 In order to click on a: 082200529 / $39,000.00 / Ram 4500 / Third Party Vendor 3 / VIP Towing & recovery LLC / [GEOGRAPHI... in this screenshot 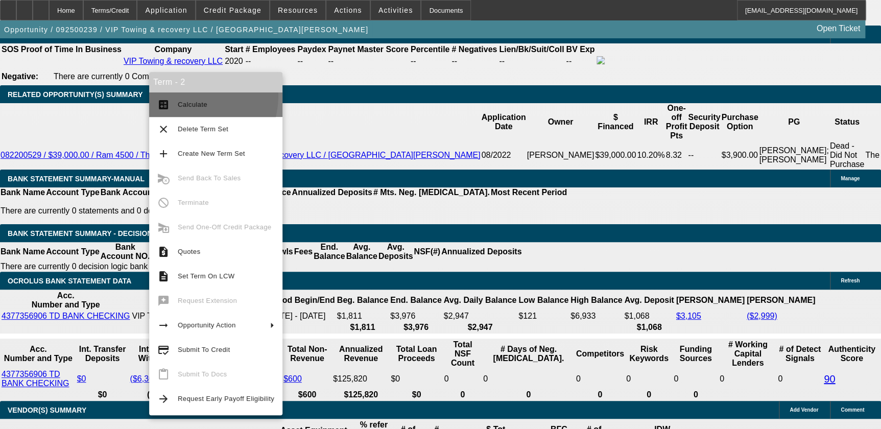, I will do `click(240, 155)`.